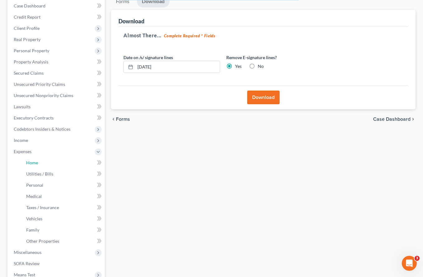  Describe the element at coordinates (35, 185) in the screenshot. I see `span: Personal` at that location.